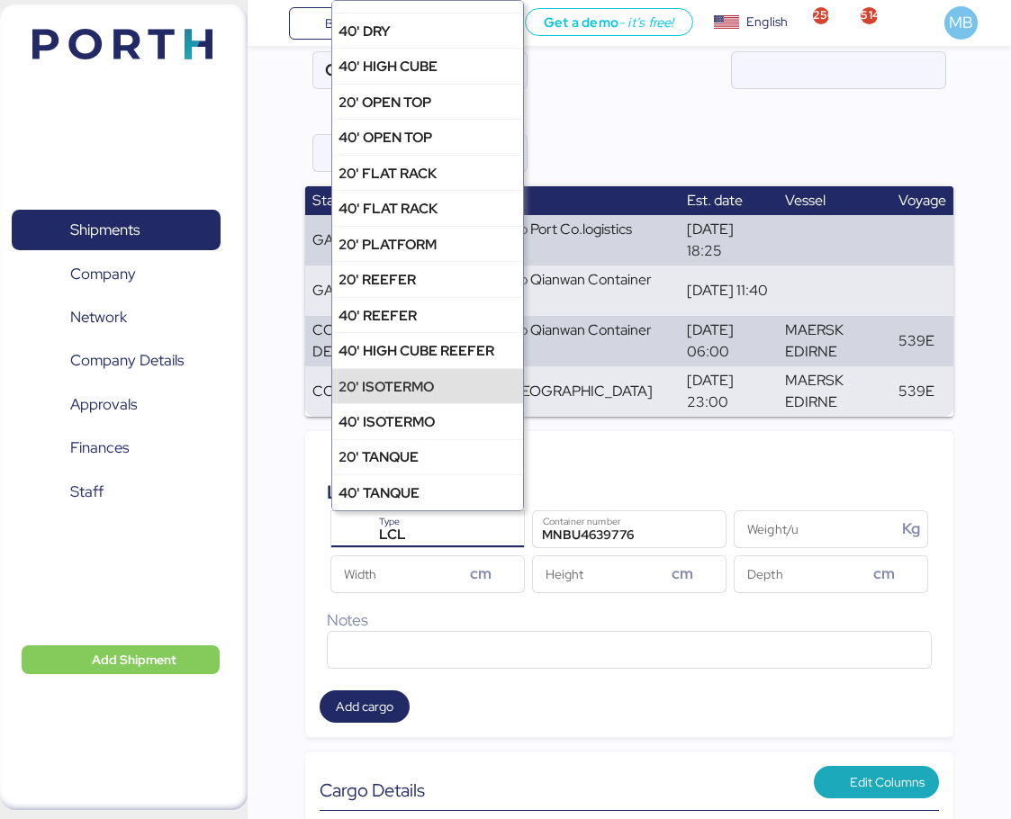 The width and height of the screenshot is (1011, 819). What do you see at coordinates (116, 361) in the screenshot?
I see `a: Company Details` at bounding box center [116, 361].